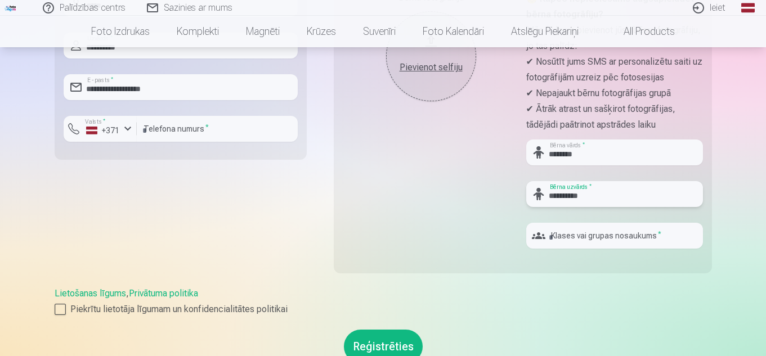 The height and width of the screenshot is (356, 766). What do you see at coordinates (615, 117) in the screenshot?
I see `p: ✔ Ātrāk atrast un sašķirot fotogrāfijas, tādējādi paātrinot apstrādes laiku` at bounding box center [615, 117].